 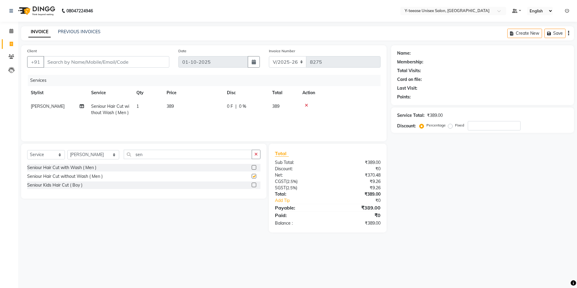 What do you see at coordinates (284, 93) in the screenshot?
I see `th: Total` at bounding box center [284, 93].